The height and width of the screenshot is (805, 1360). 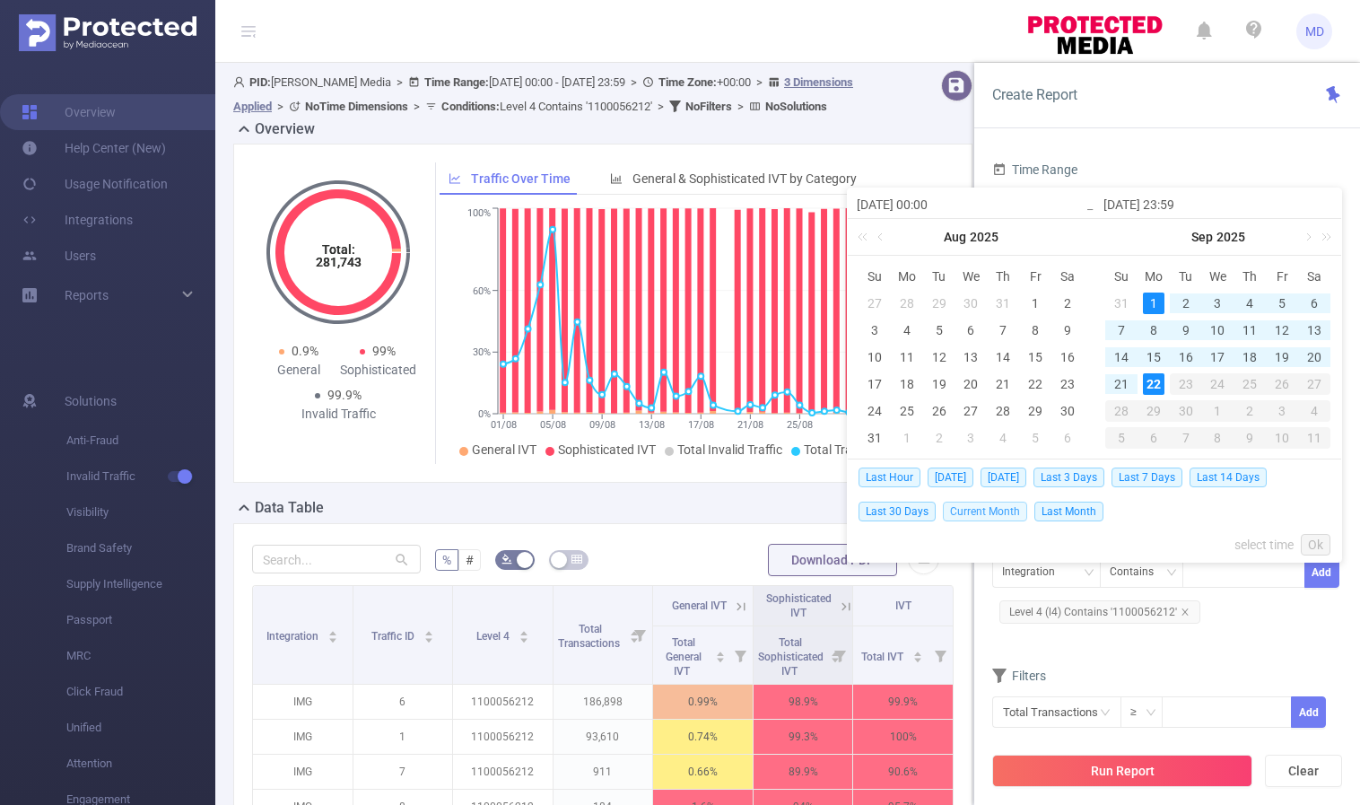 What do you see at coordinates (1219, 384) in the screenshot?
I see `td: September 24, 2025` at bounding box center [1219, 384].